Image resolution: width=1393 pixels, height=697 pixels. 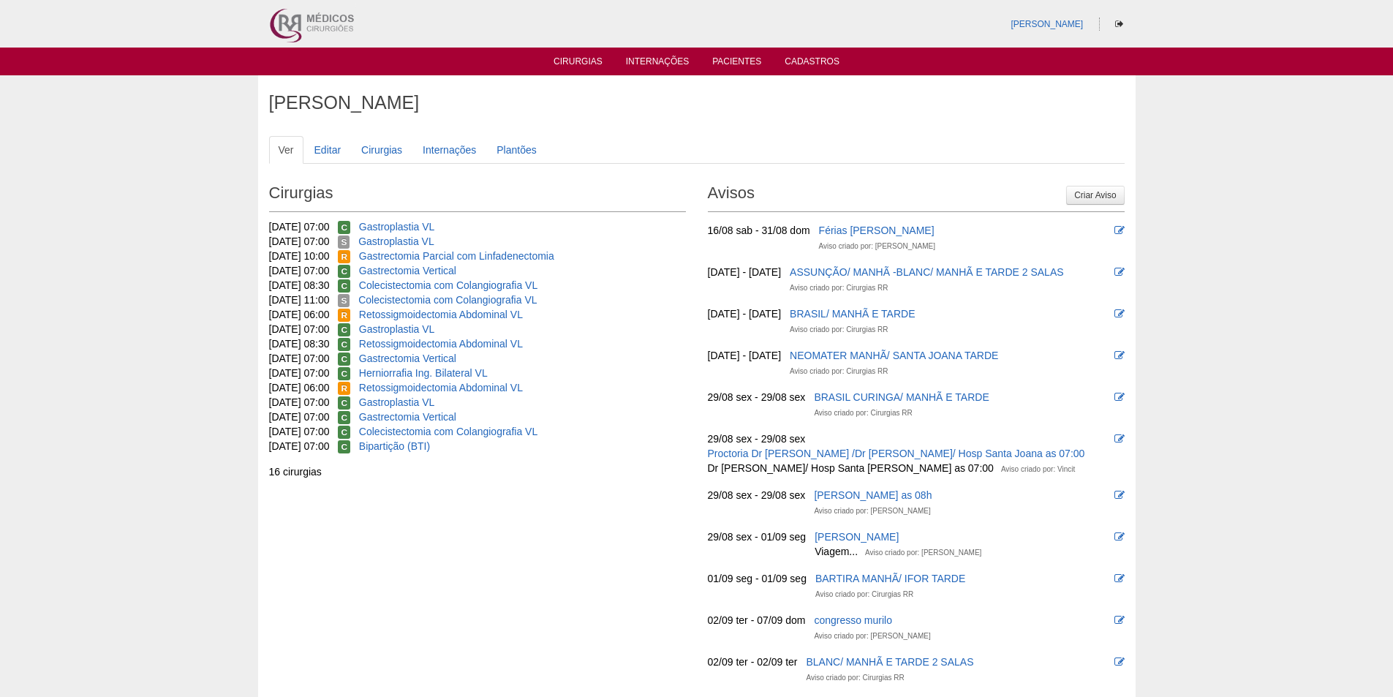 What do you see at coordinates (852, 314) in the screenshot?
I see `a: BRASIL/ MANHÃ E TARDE` at bounding box center [852, 314].